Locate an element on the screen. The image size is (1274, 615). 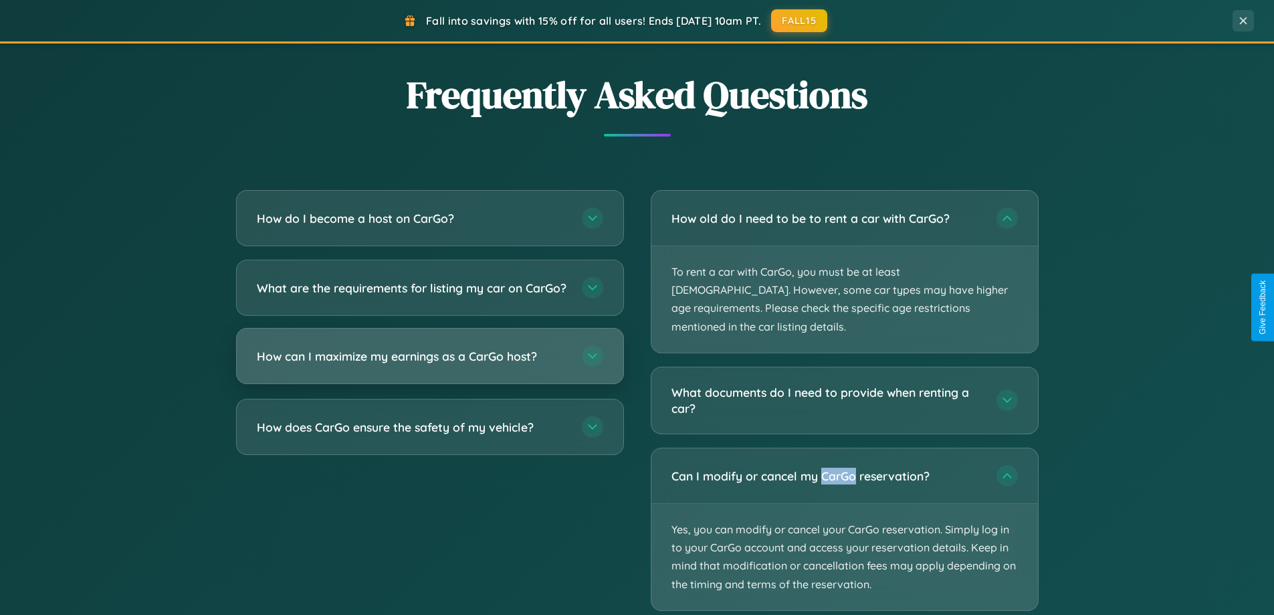
h2: Frequently Asked Questions is located at coordinates (637, 94).